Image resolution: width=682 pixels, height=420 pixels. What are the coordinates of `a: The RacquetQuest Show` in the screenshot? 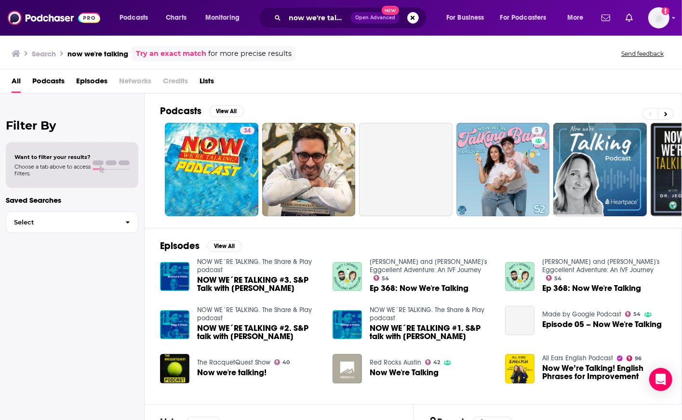 It's located at (234, 362).